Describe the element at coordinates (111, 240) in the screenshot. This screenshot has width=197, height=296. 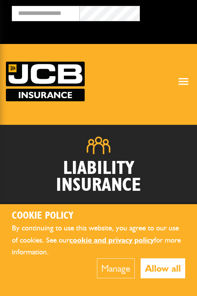
I see `a: cookie and privacy policy` at that location.